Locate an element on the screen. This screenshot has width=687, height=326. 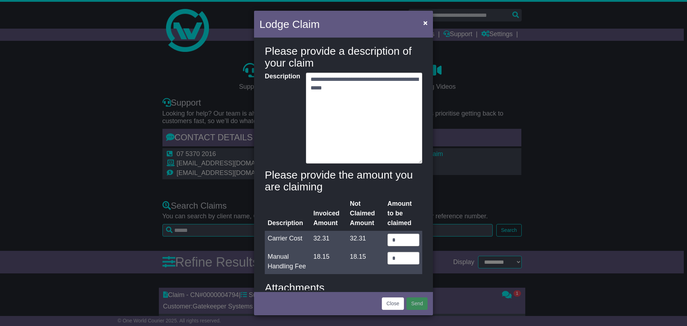
h4: Please provide a description of your claim is located at coordinates (344, 57).